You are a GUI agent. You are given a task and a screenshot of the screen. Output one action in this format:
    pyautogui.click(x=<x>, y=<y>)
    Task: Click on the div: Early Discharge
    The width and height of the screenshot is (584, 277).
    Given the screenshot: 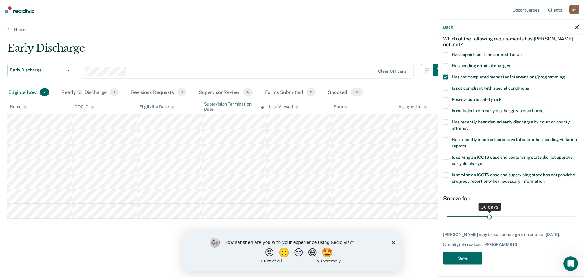 What is the action you would take?
    pyautogui.click(x=226, y=50)
    